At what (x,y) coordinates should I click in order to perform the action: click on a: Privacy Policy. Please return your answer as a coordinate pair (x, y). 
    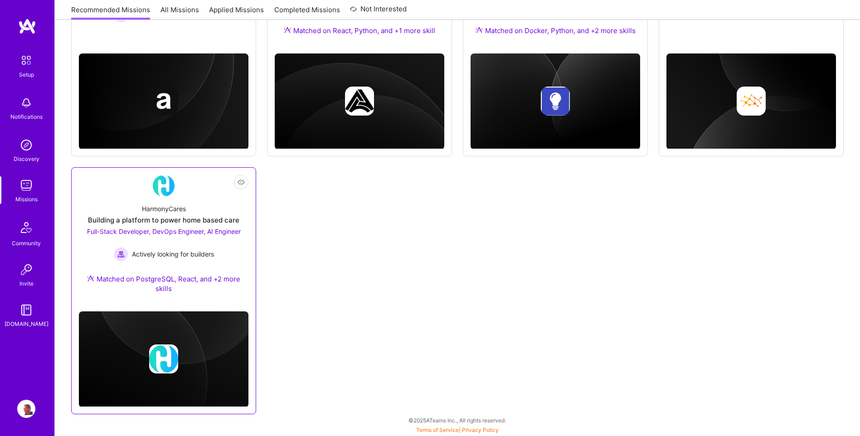
    Looking at the image, I should click on (480, 430).